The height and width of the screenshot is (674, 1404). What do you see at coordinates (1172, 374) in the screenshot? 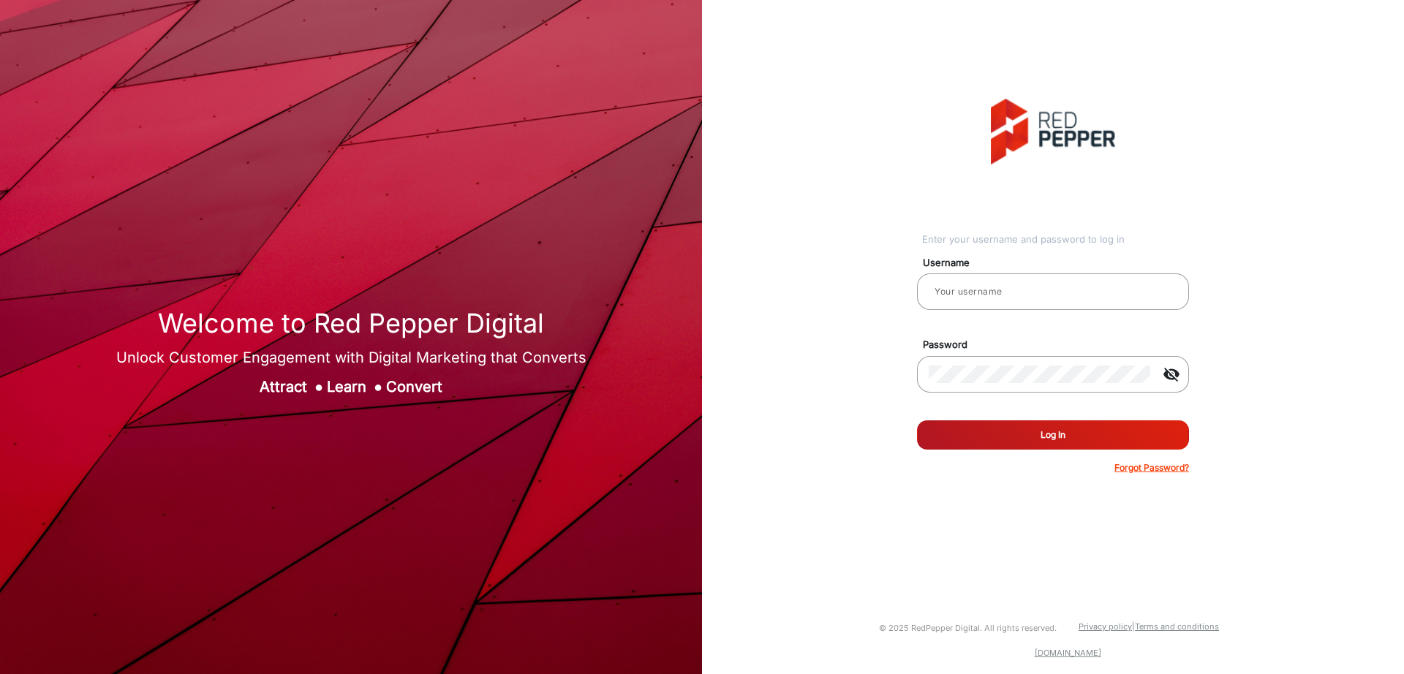
I see `mat-icon: visibility_off` at bounding box center [1172, 374].